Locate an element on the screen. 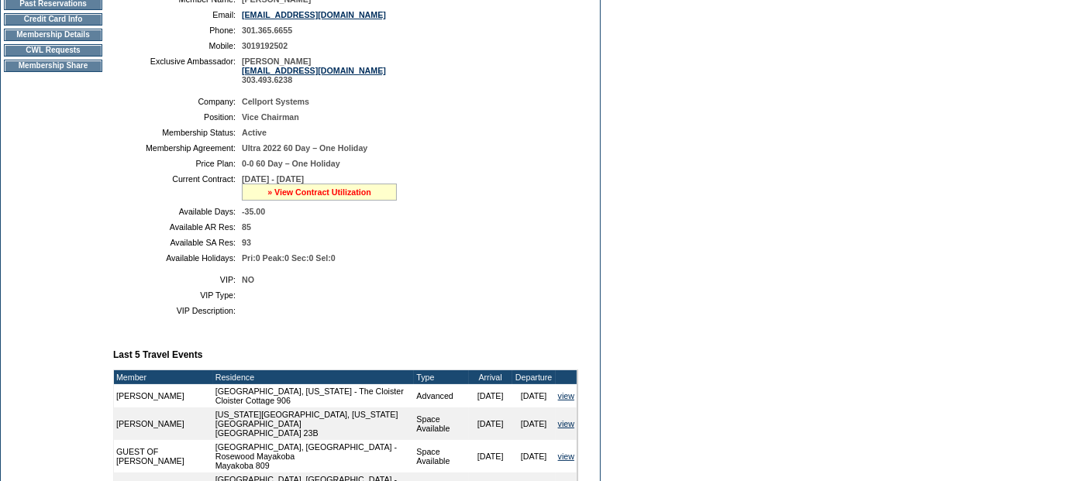 Image resolution: width=1089 pixels, height=481 pixels. td: Available SA Res: is located at coordinates (177, 243).